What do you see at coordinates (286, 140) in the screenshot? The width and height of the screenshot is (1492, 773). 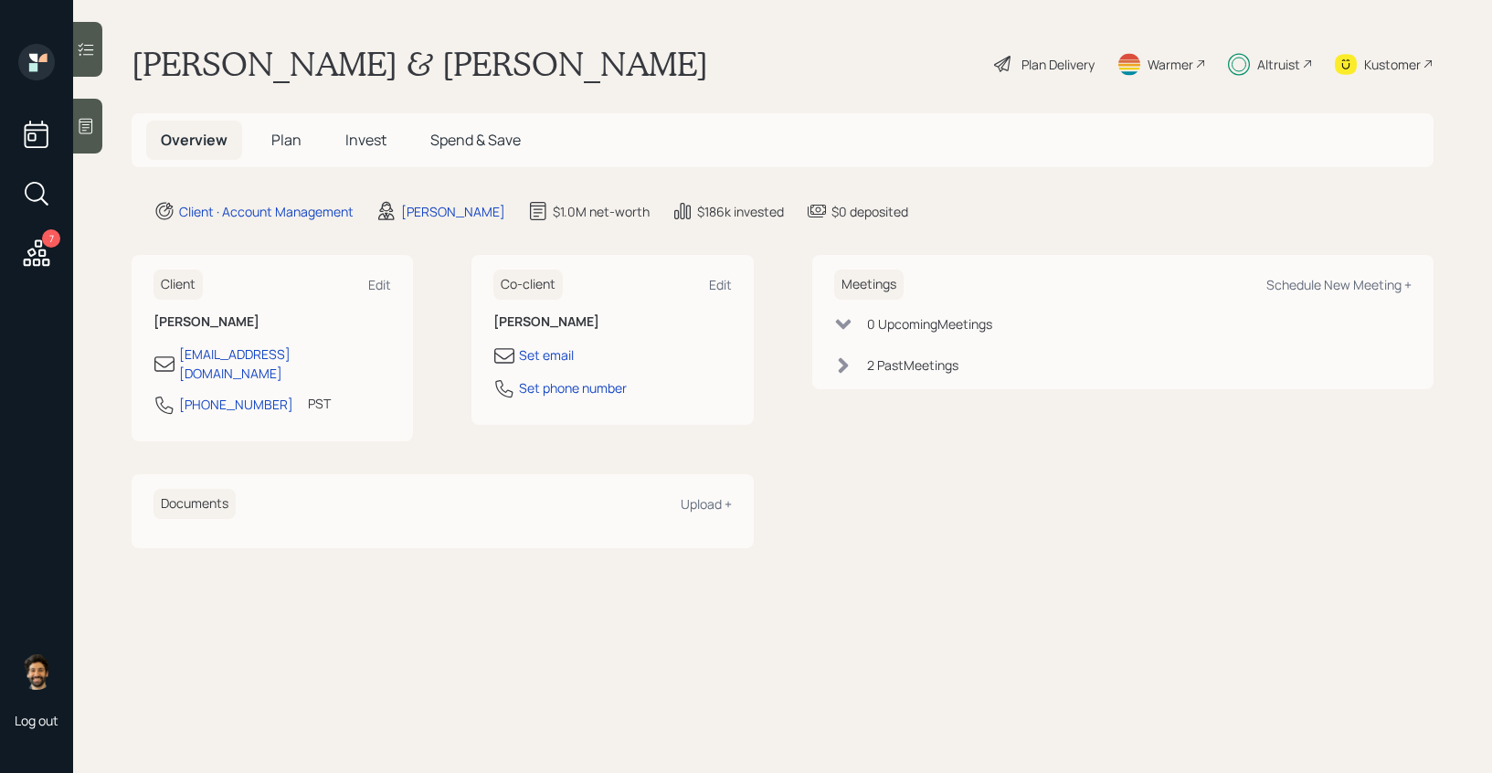 I see `span: Plan` at bounding box center [286, 140].